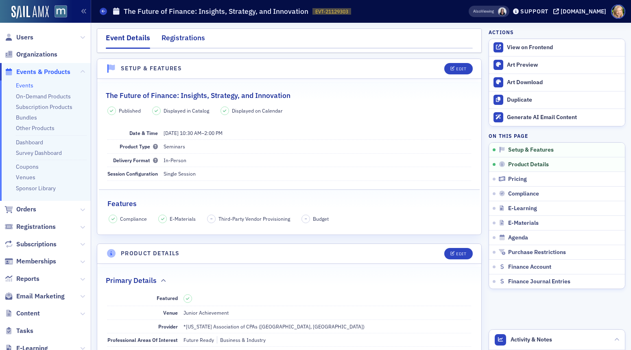 Image resolution: width=631 pixels, height=350 pixels. What do you see at coordinates (26, 209) in the screenshot?
I see `span: Orders` at bounding box center [26, 209].